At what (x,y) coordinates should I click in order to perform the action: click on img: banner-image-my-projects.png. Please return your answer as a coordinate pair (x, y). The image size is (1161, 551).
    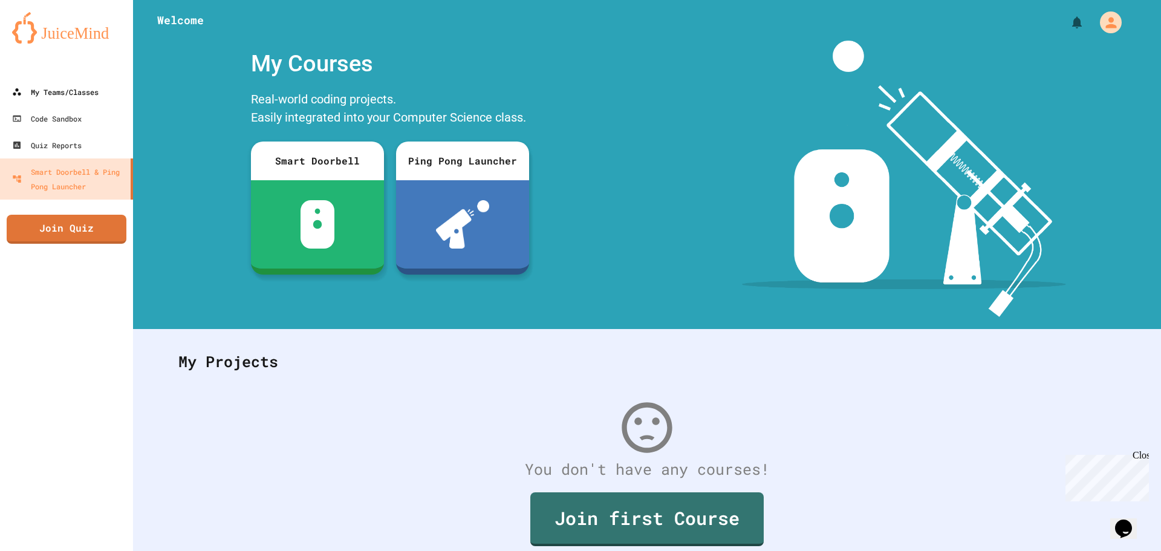
    Looking at the image, I should click on (904, 178).